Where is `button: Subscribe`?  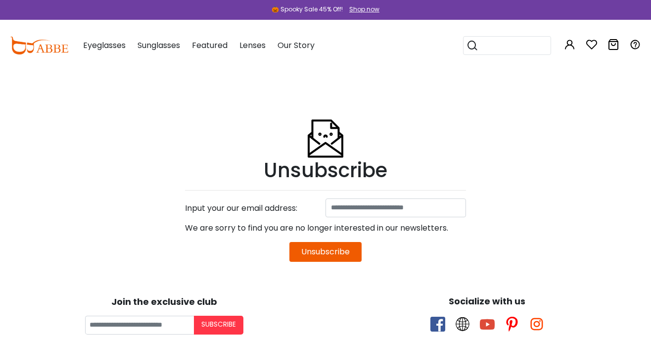
button: Subscribe is located at coordinates (219, 325).